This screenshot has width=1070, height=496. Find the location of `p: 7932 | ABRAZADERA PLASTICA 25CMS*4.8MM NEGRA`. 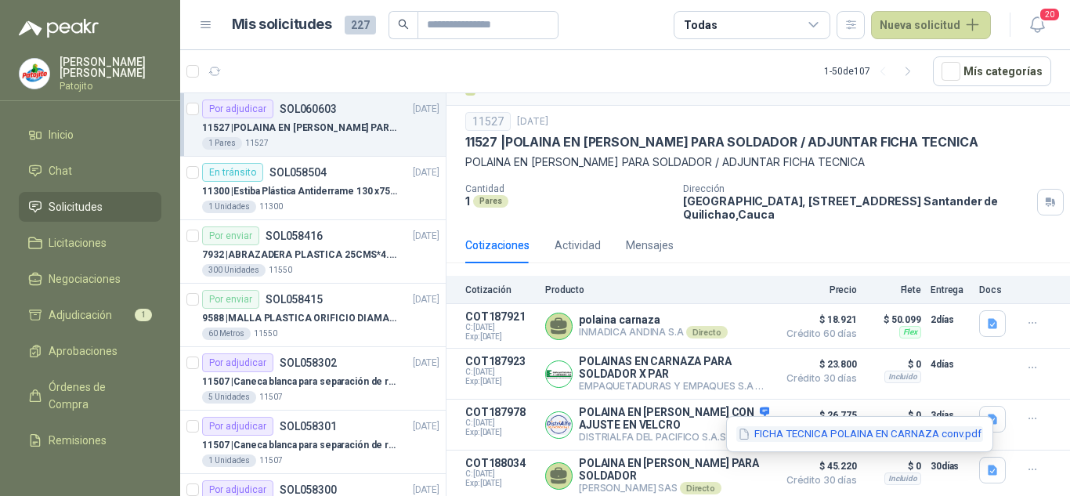

p: 7932 | ABRAZADERA PLASTICA 25CMS*4.8MM NEGRA is located at coordinates (299, 255).